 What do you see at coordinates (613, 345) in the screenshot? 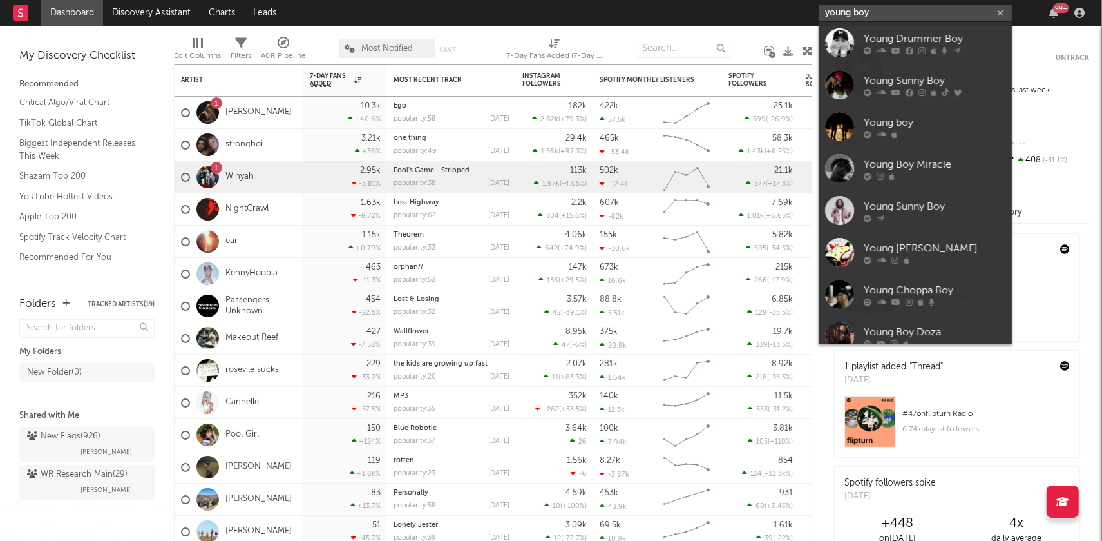
I see `div: 20.9k` at bounding box center [613, 345].